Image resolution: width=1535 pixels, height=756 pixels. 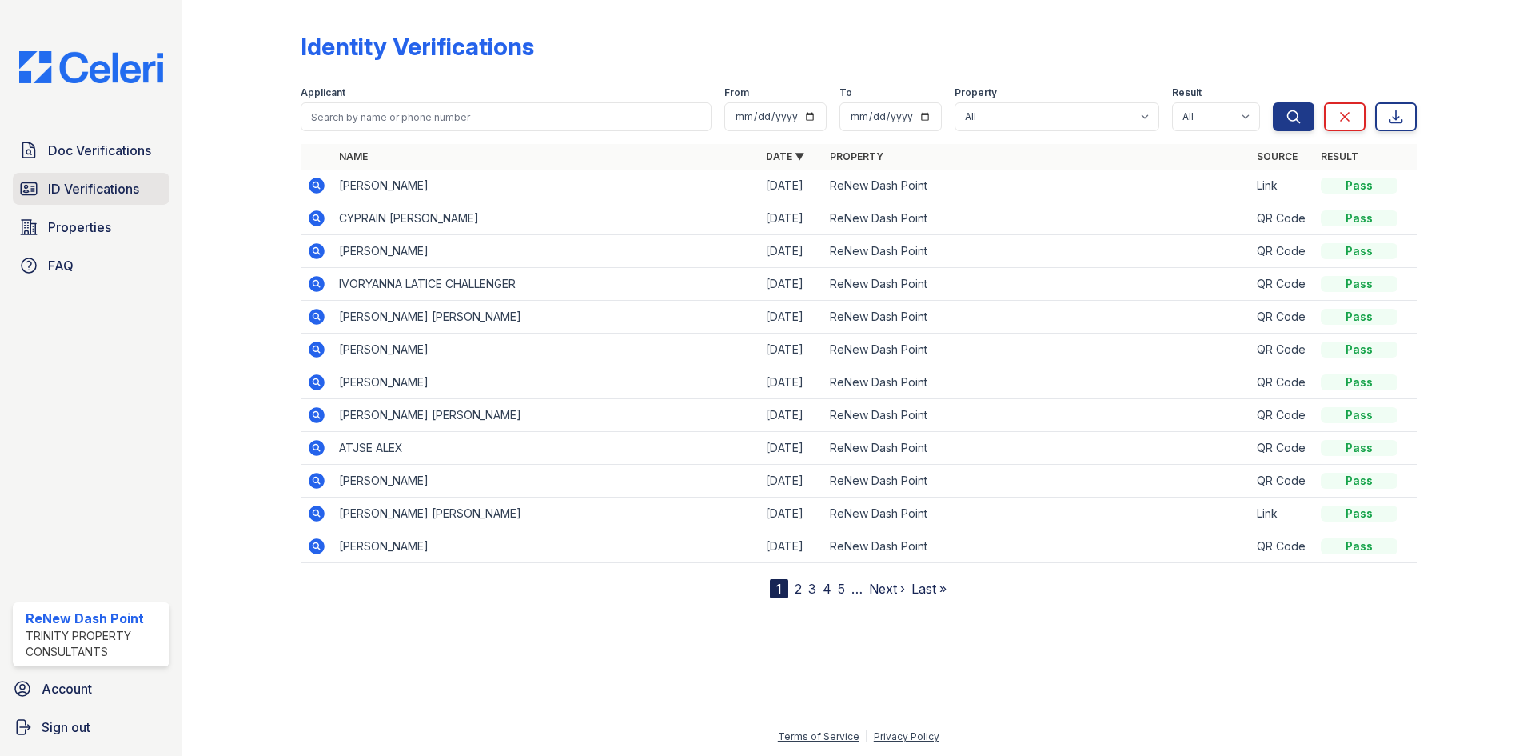 What do you see at coordinates (91, 689) in the screenshot?
I see `a: Account` at bounding box center [91, 689].